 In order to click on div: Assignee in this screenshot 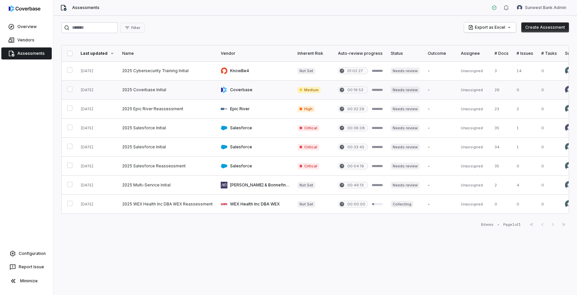, I will do `click(473, 53)`.